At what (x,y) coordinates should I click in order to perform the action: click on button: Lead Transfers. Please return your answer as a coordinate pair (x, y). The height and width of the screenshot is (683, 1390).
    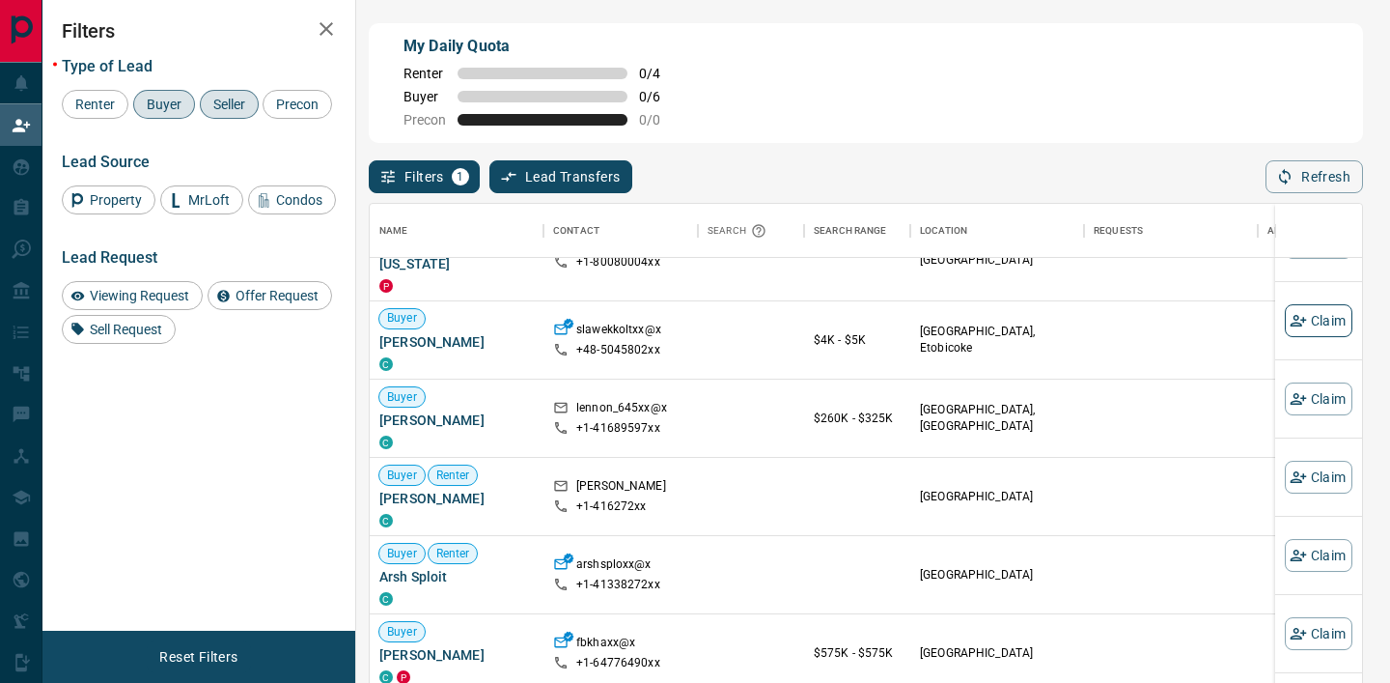
    Looking at the image, I should click on (561, 177).